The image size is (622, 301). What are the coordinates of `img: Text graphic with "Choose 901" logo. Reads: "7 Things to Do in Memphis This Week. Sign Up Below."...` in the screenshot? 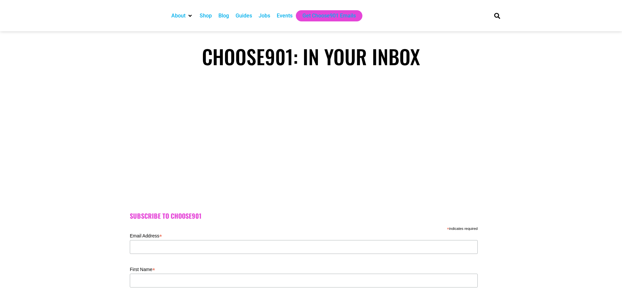 It's located at (311, 140).